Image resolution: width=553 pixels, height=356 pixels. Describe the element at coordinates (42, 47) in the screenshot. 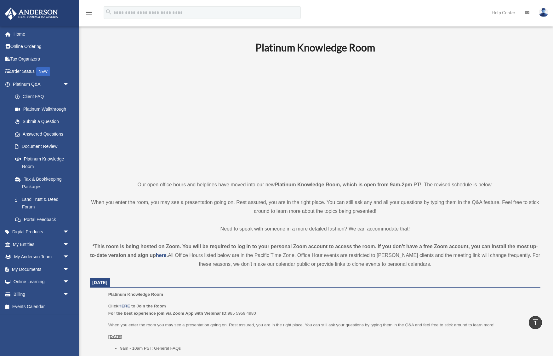

I see `a: Online Ordering` at that location.